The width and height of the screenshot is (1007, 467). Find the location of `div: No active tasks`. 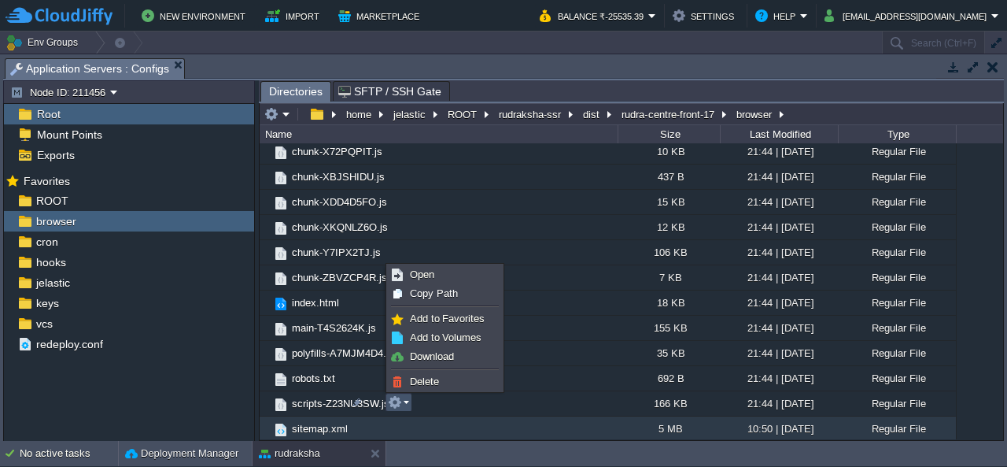

div: No active tasks is located at coordinates (68, 453).